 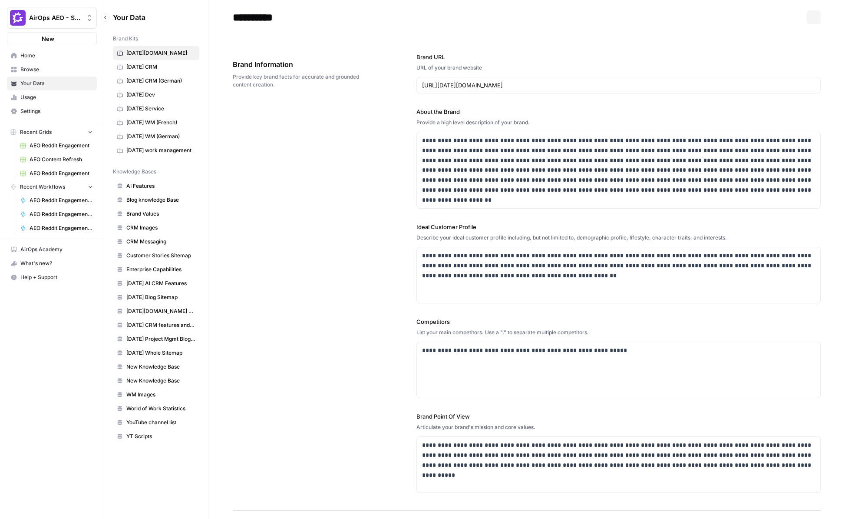 What do you see at coordinates (619, 112) in the screenshot?
I see `label: About the Brand` at bounding box center [619, 112].